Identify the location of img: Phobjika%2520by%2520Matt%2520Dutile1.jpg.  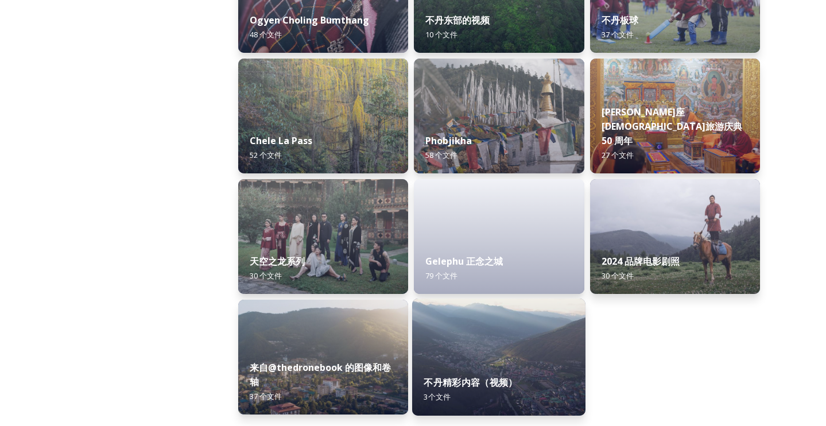
(499, 116).